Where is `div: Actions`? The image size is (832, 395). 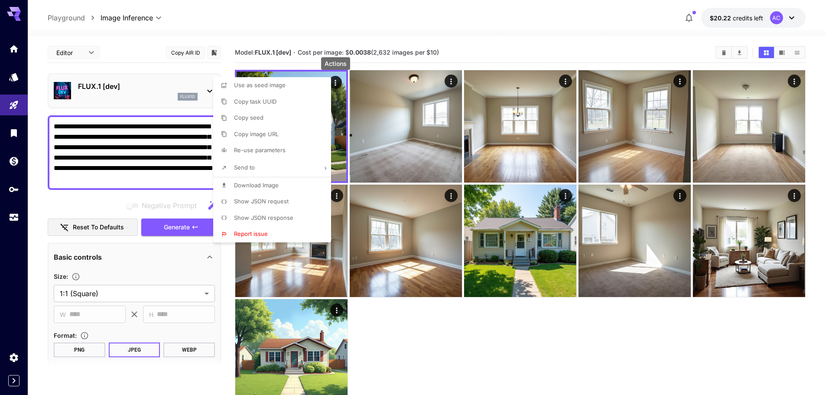 div: Actions is located at coordinates (335, 63).